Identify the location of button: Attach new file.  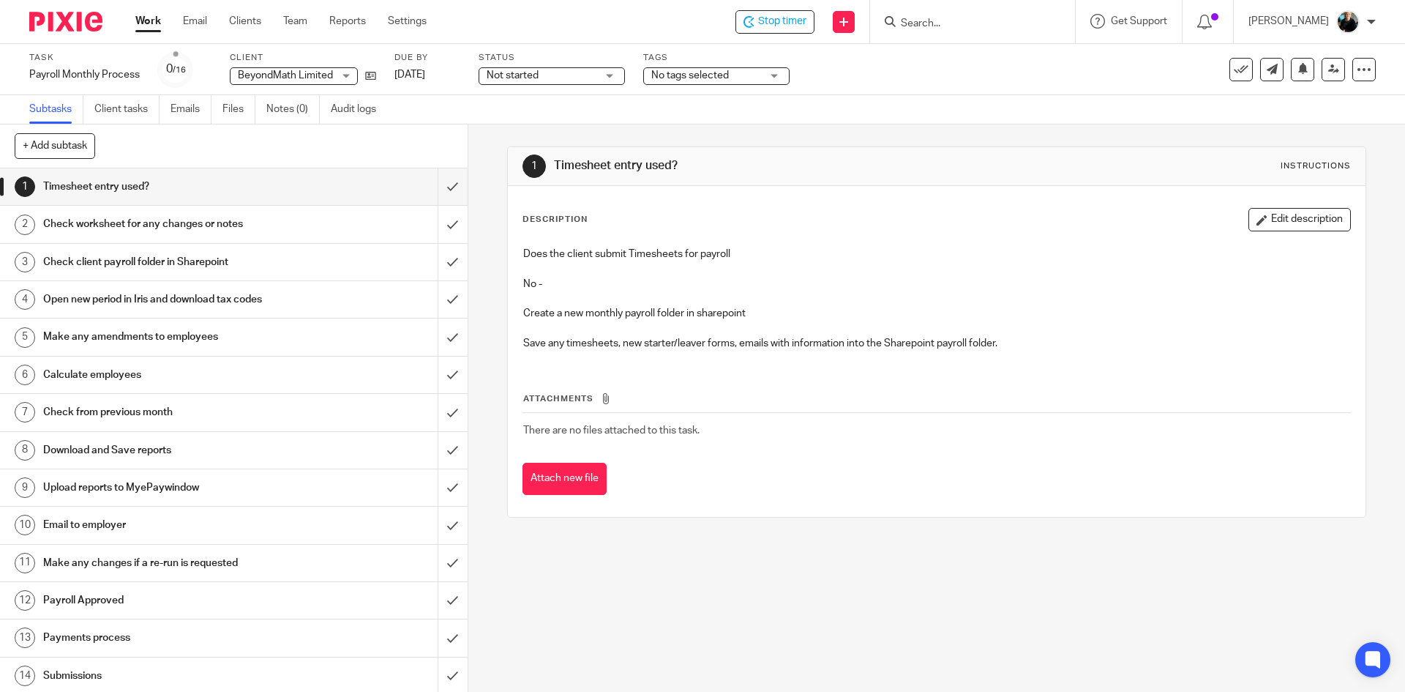
(564, 479).